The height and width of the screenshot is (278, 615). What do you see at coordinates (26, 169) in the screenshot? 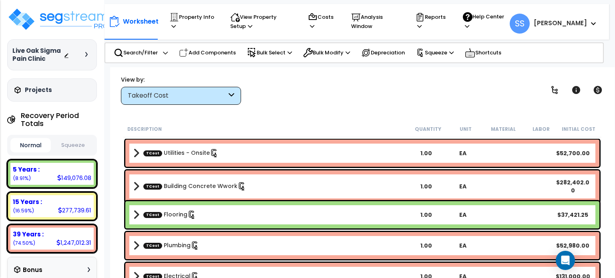
I see `b: 5 Years :` at bounding box center [26, 169].